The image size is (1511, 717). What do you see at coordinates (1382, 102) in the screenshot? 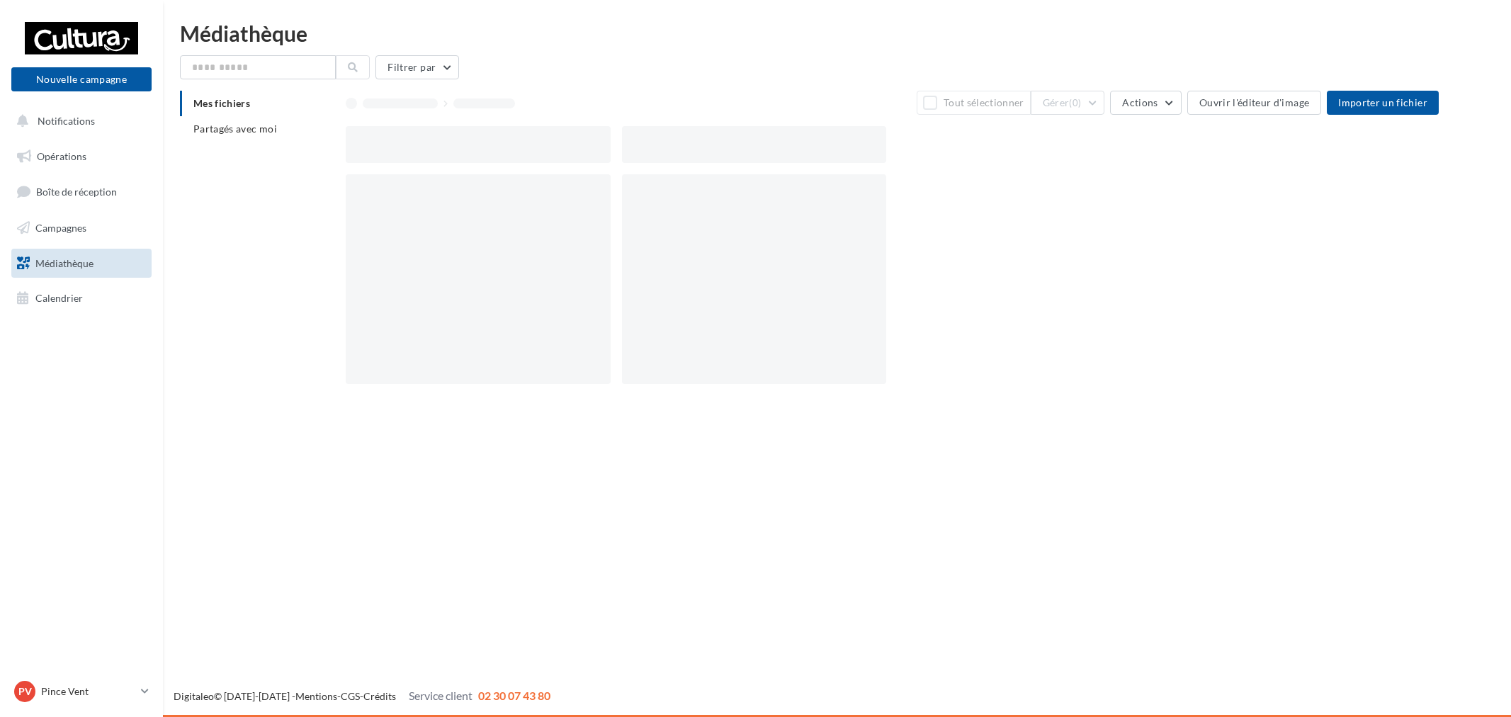
I see `span: Importer un fichier` at bounding box center [1382, 102].